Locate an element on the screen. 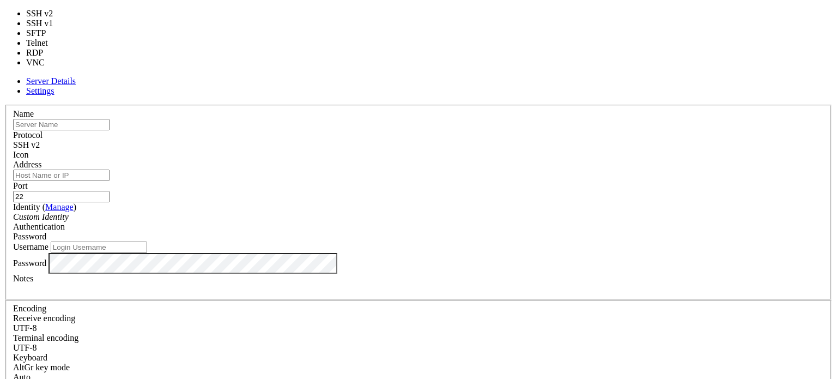 Image resolution: width=837 pixels, height=379 pixels. span: Password is located at coordinates (29, 236).